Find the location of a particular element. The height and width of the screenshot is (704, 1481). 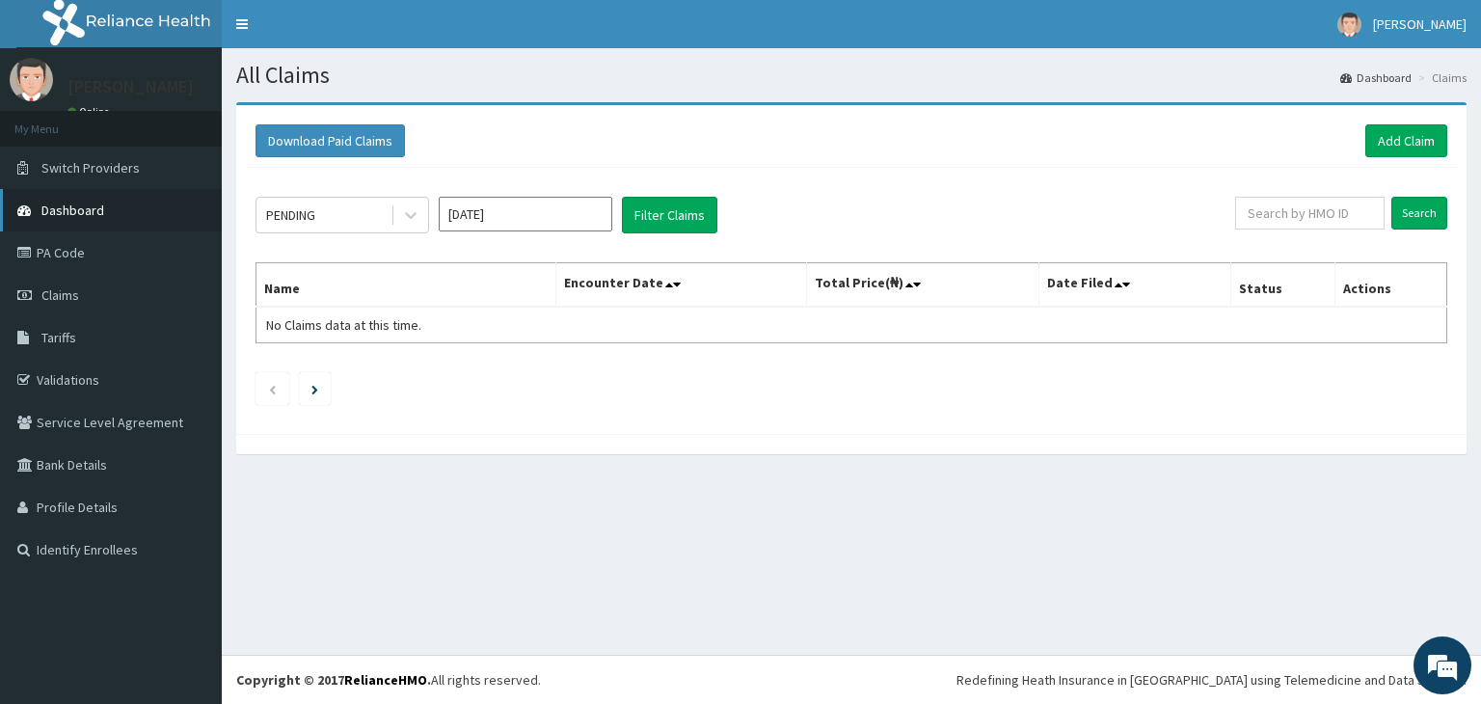

a: Previous page is located at coordinates (272, 388).